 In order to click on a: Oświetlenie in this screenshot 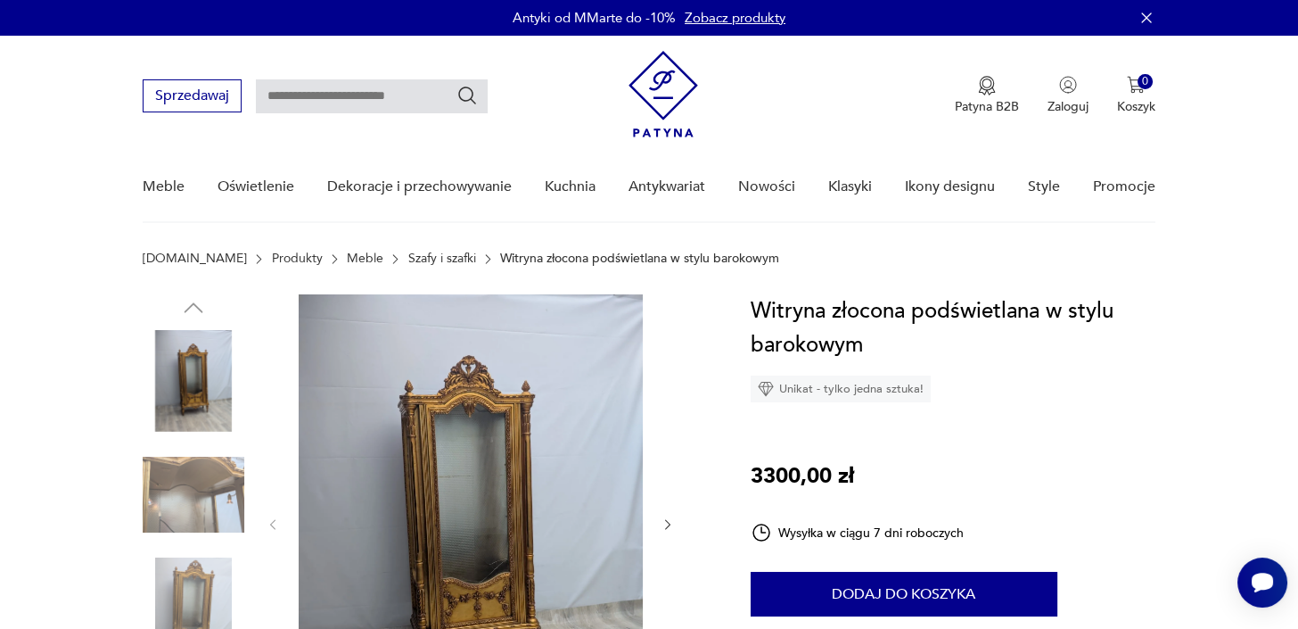, I will do `click(256, 186)`.